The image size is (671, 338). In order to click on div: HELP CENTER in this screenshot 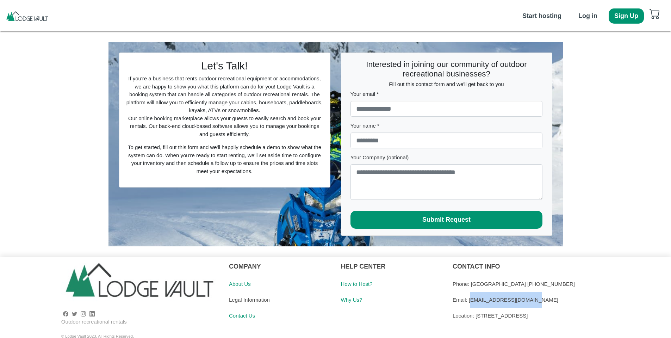, I will do `click(391, 266)`.